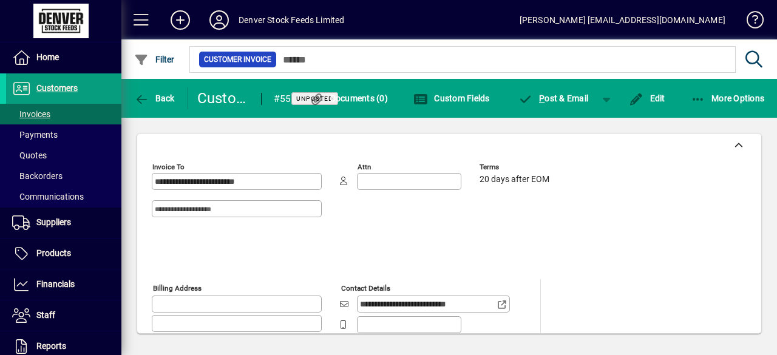 This screenshot has width=777, height=355. What do you see at coordinates (237, 59) in the screenshot?
I see `span: Customer Invoice` at bounding box center [237, 59].